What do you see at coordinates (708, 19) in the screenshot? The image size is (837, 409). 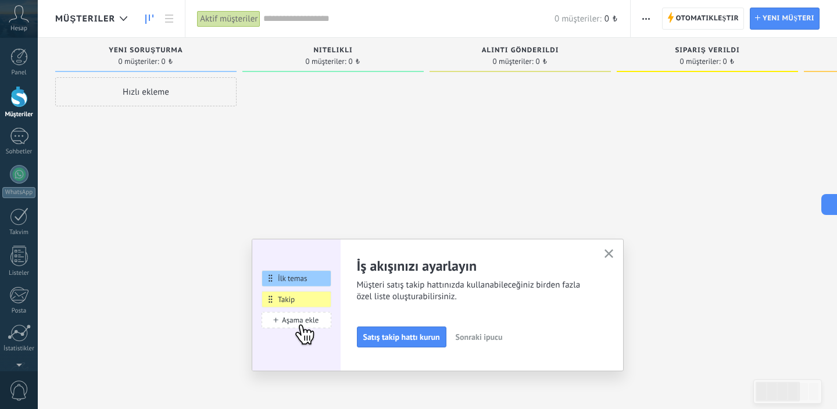 I see `span: Otomatikleştir` at bounding box center [708, 19].